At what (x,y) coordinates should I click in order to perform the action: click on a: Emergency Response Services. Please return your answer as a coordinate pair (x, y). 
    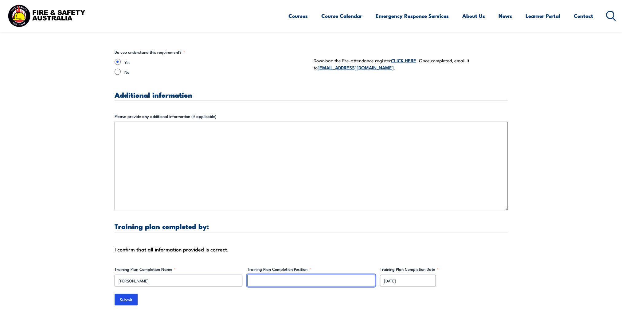
    Looking at the image, I should click on (413, 16).